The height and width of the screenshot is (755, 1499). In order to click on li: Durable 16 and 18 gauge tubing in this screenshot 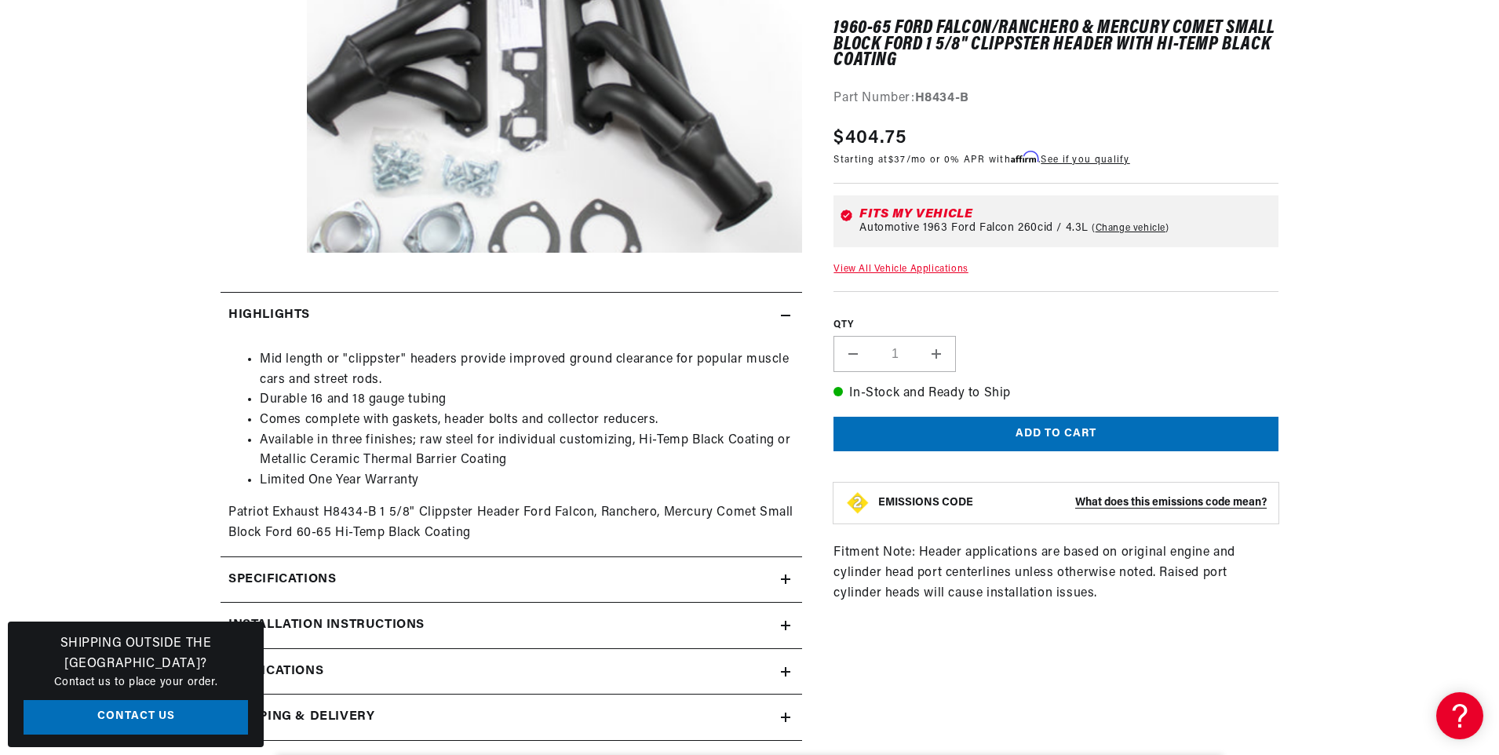, I will do `click(527, 400)`.